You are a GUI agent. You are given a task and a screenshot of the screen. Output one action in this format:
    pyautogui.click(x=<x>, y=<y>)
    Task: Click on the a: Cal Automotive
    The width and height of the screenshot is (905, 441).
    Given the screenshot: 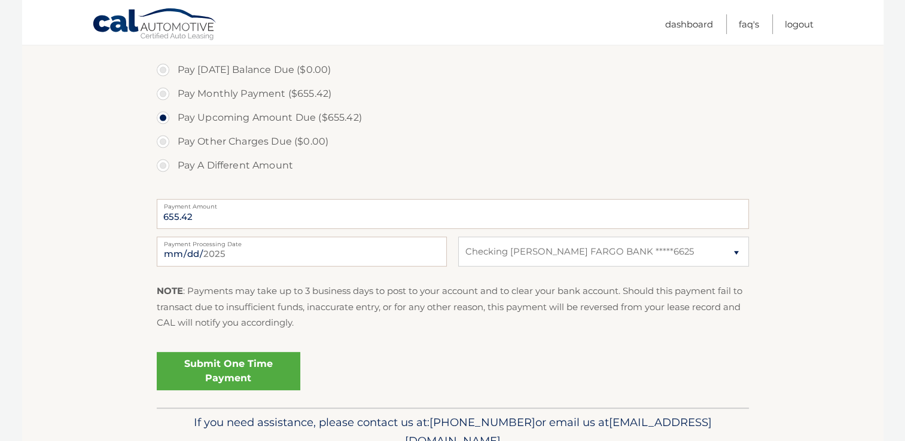 What is the action you would take?
    pyautogui.click(x=155, y=25)
    